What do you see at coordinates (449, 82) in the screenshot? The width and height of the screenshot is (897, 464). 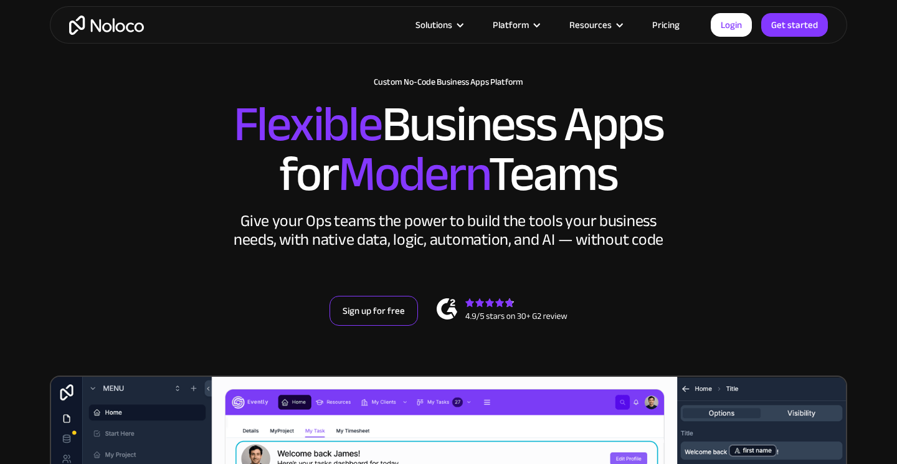 I see `h1: Custom No-Code Business Apps Platform` at bounding box center [449, 82].